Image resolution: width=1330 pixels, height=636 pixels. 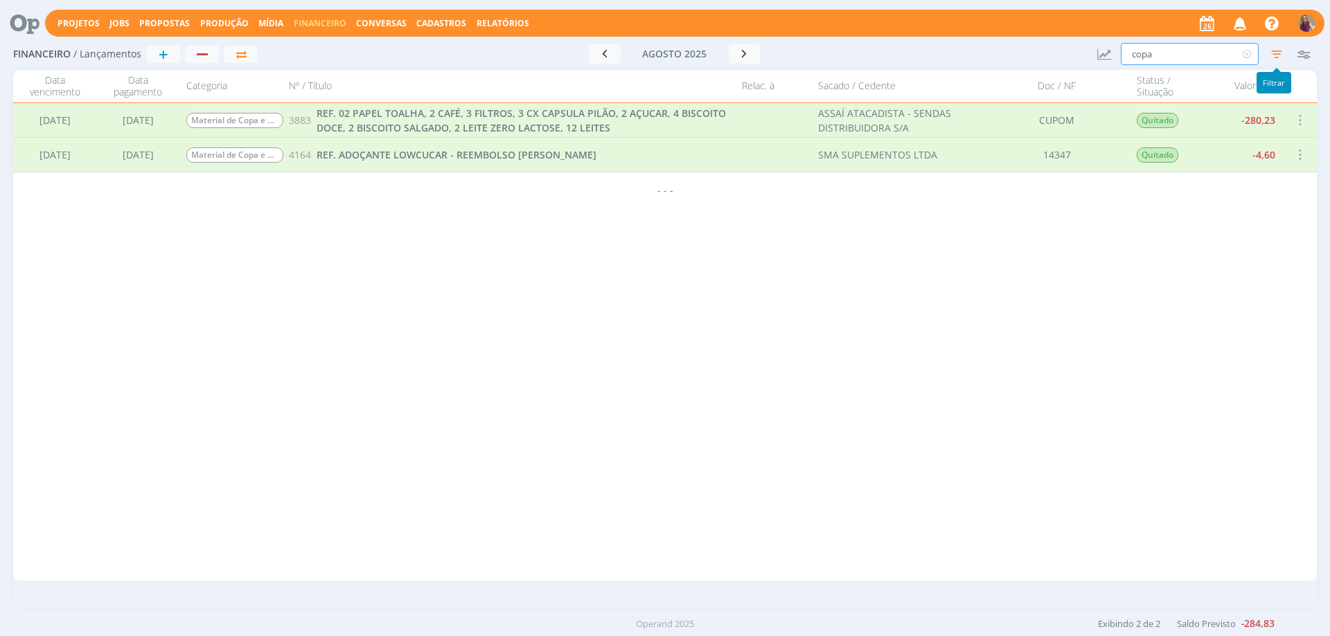 What do you see at coordinates (1206, 624) in the screenshot?
I see `span: Saldo Previsto` at bounding box center [1206, 624].